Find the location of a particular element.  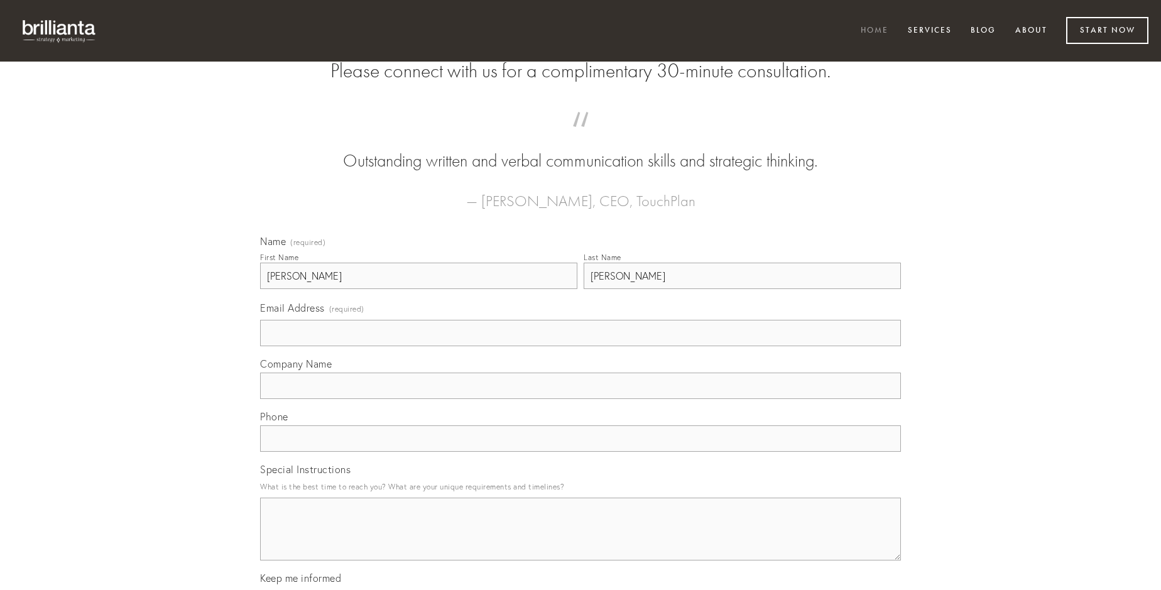

span: Keep me informed is located at coordinates (300, 578).